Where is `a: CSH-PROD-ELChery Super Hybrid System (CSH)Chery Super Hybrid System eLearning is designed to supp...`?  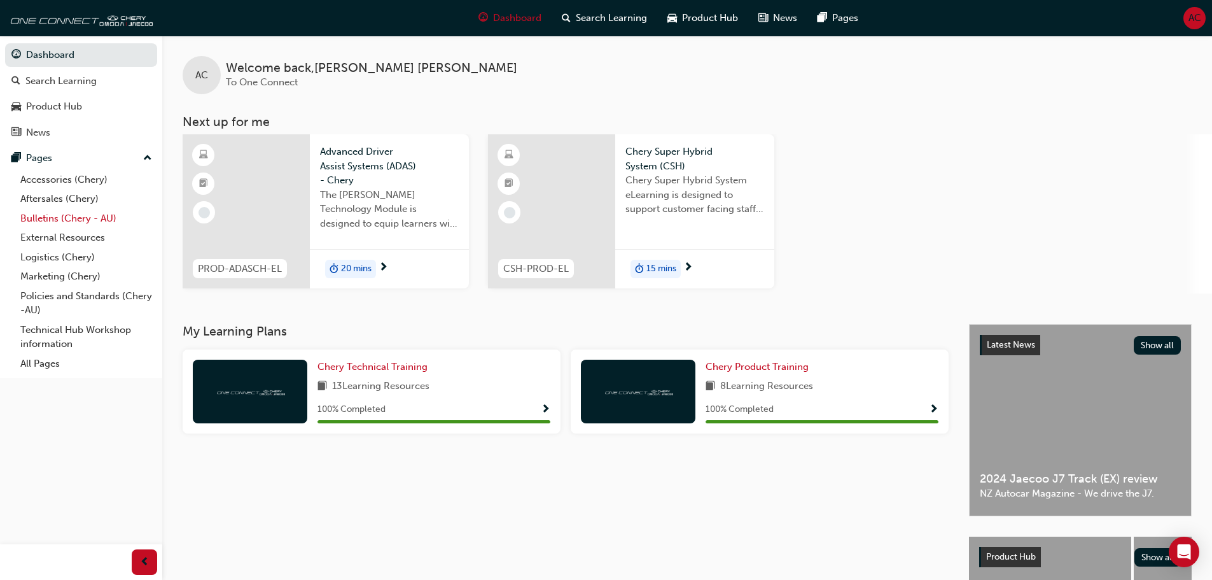
a: CSH-PROD-ELChery Super Hybrid System (CSH)Chery Super Hybrid System eLearning is designed to supp... is located at coordinates (631, 211).